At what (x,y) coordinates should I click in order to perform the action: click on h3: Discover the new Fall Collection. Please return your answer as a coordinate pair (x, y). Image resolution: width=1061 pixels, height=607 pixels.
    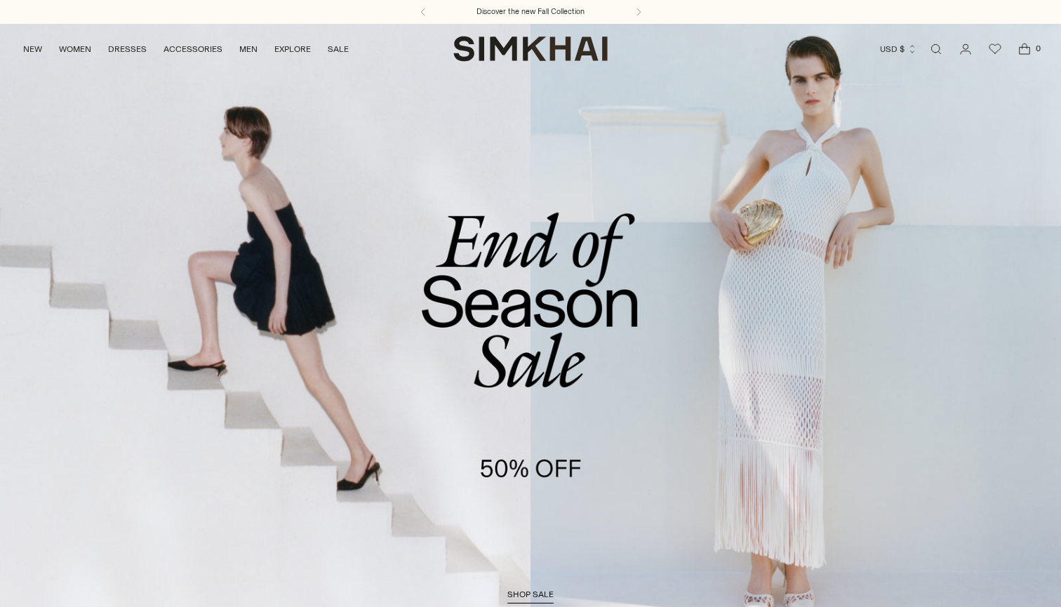
    Looking at the image, I should click on (531, 12).